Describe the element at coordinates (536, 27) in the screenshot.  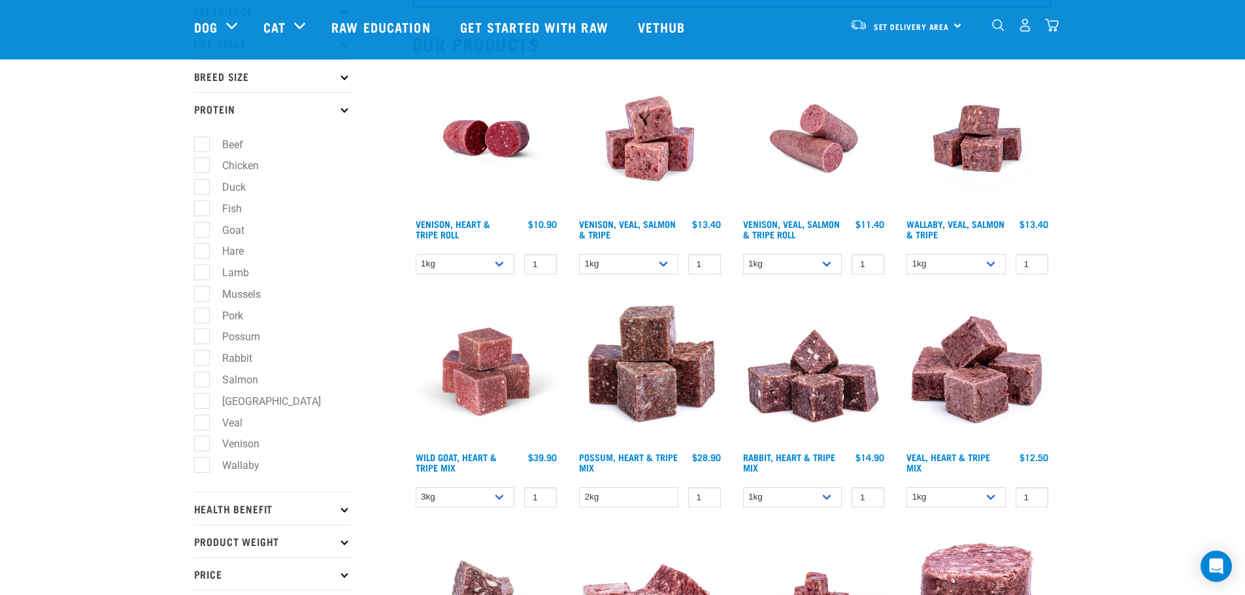
I see `a: Get started with Raw` at that location.